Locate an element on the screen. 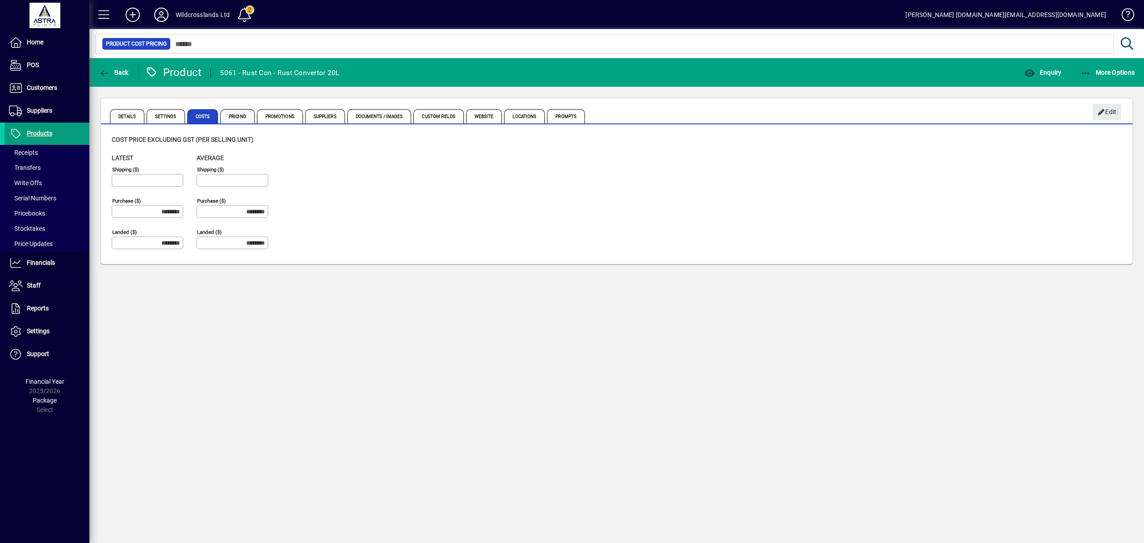  a: Support is located at coordinates (47, 354).